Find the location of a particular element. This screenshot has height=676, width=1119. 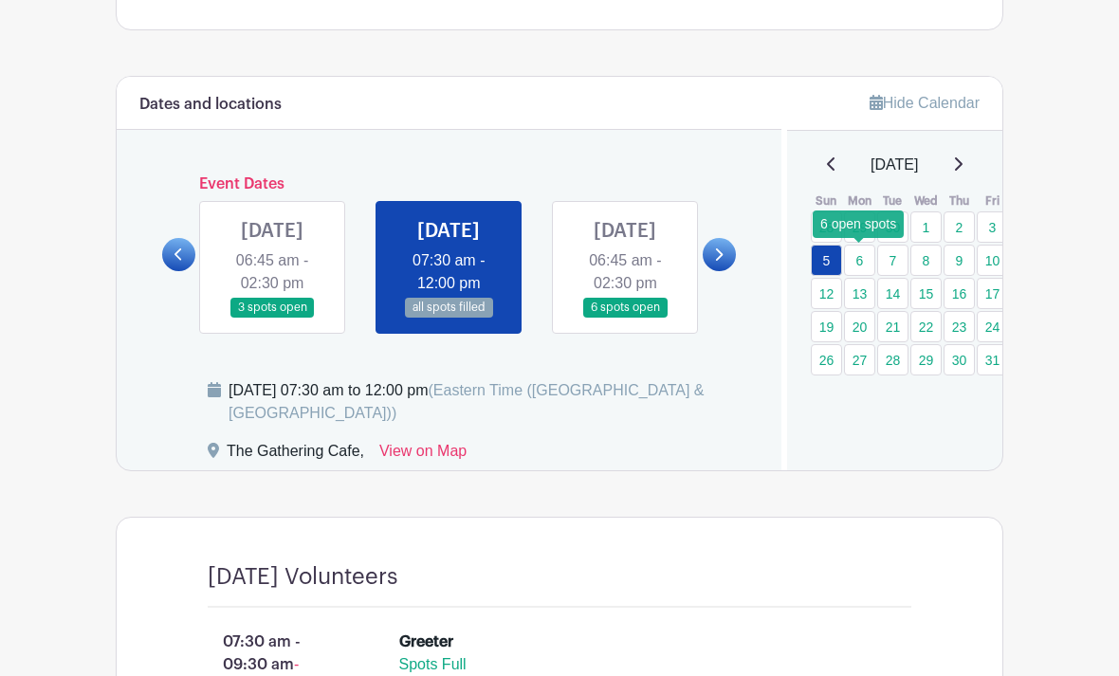

a: 30 is located at coordinates (959, 359).